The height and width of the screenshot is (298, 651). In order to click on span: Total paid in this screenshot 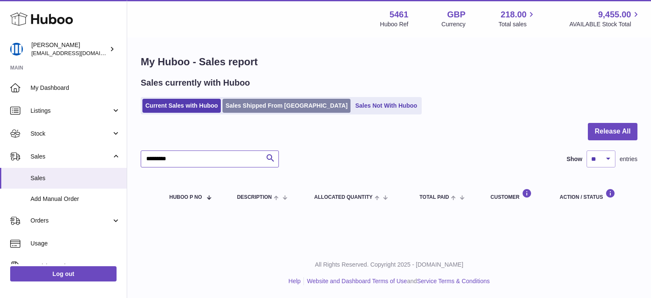, I will do `click(435, 197)`.